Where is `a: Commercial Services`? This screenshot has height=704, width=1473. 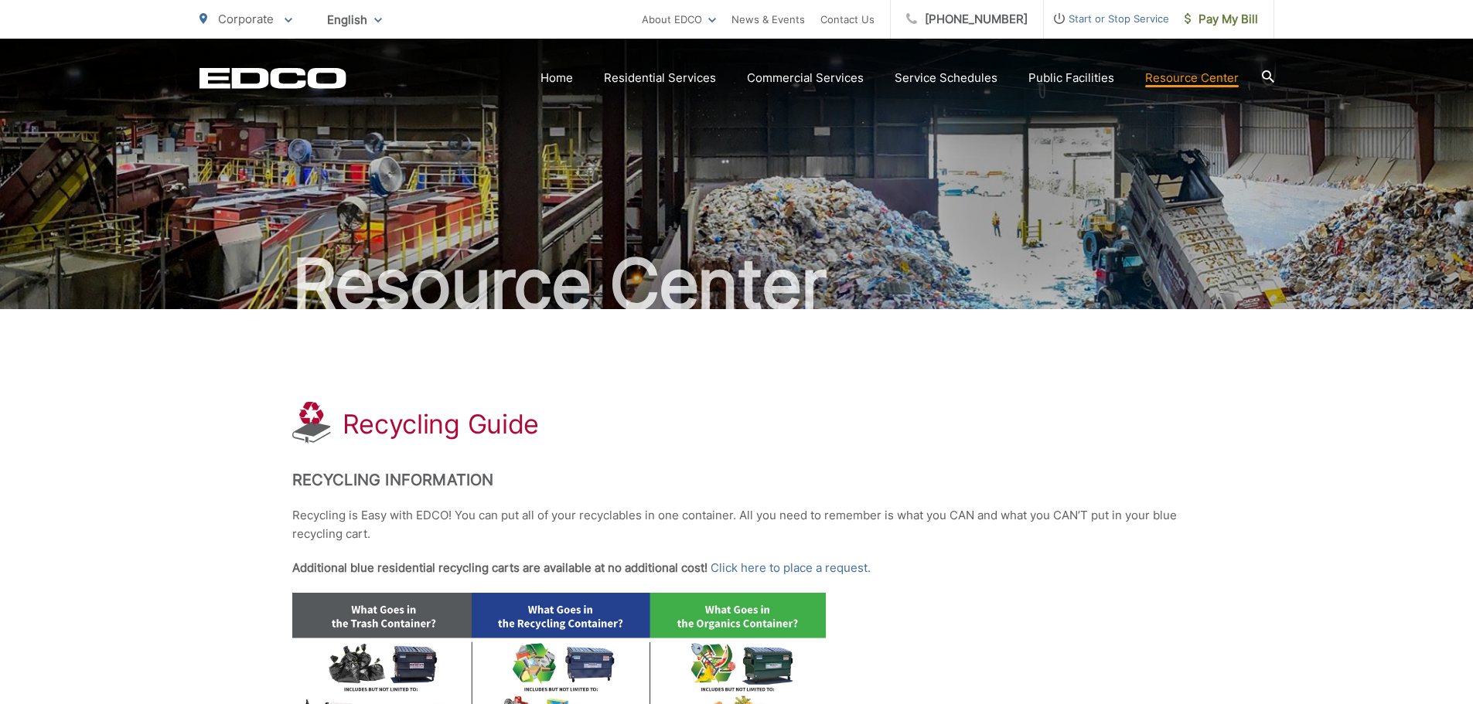
a: Commercial Services is located at coordinates (805, 78).